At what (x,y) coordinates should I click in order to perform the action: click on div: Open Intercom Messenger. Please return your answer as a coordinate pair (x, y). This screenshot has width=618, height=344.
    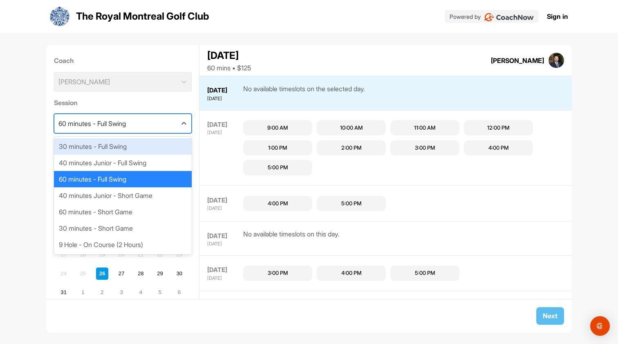
    Looking at the image, I should click on (600, 326).